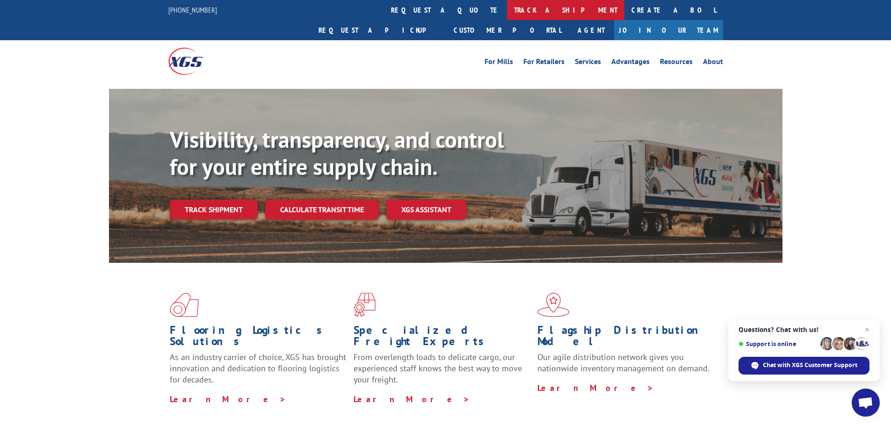 Image resolution: width=891 pixels, height=426 pixels. Describe the element at coordinates (337, 153) in the screenshot. I see `b: Visibility, transparency, and control for your entire supply chain.` at that location.